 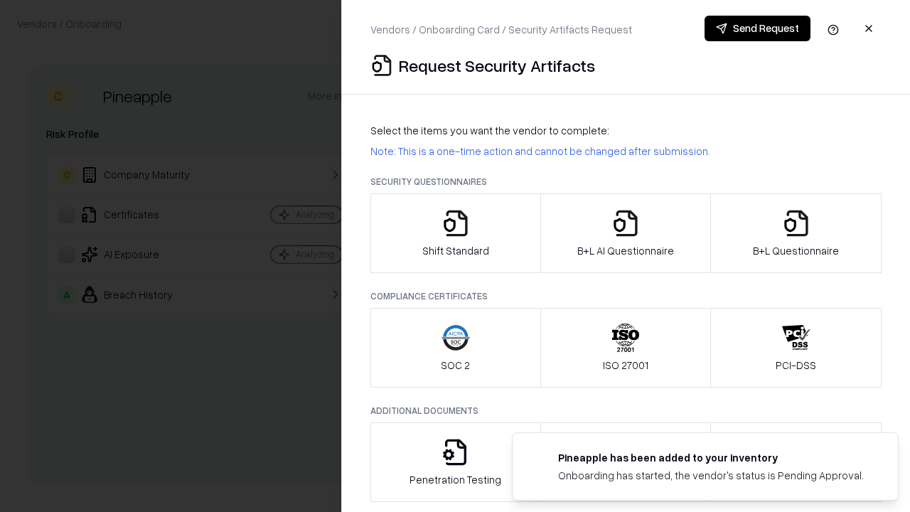 I want to click on button: PCI-DSS, so click(x=796, y=348).